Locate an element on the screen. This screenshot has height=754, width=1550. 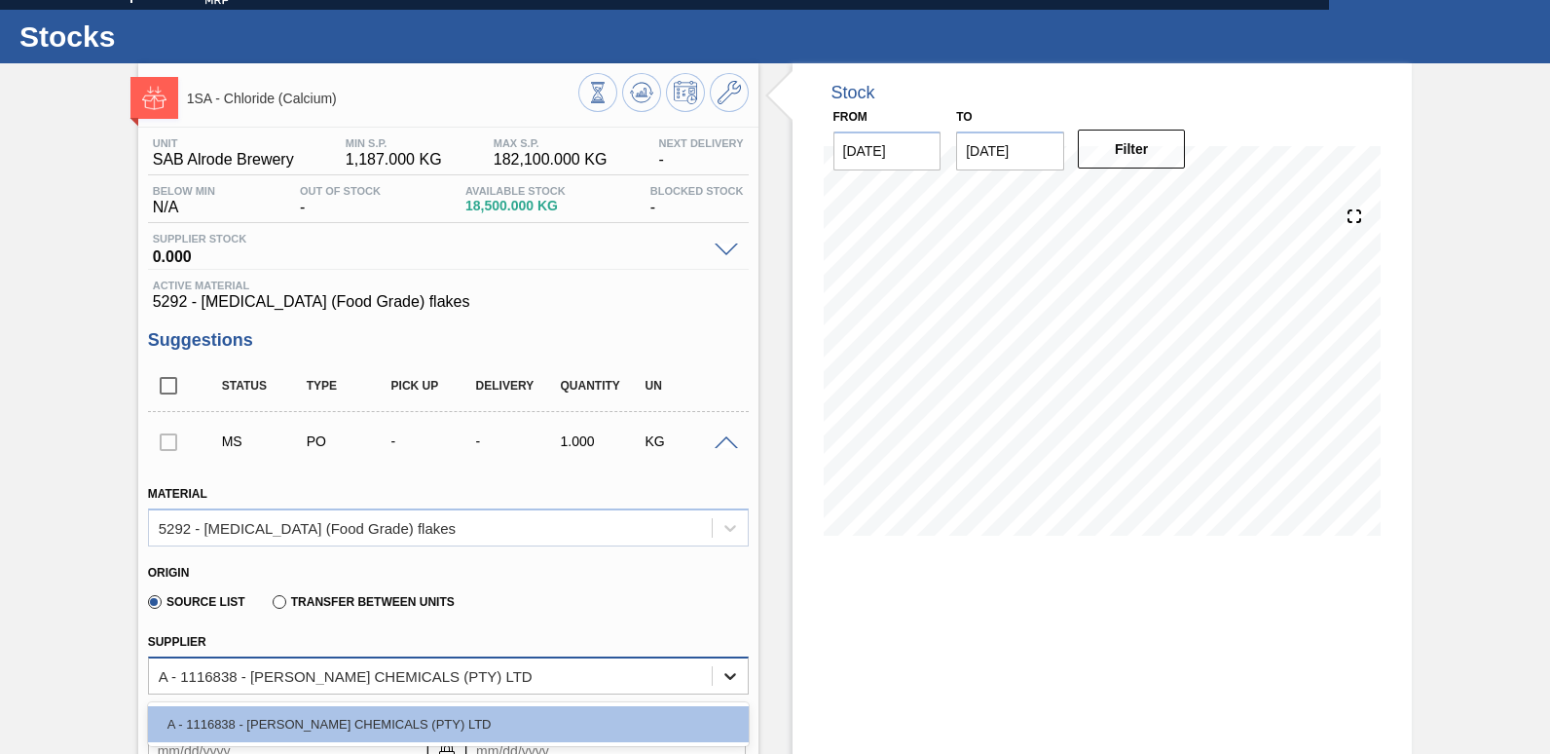
button: Go to Master Data / General is located at coordinates (729, 93).